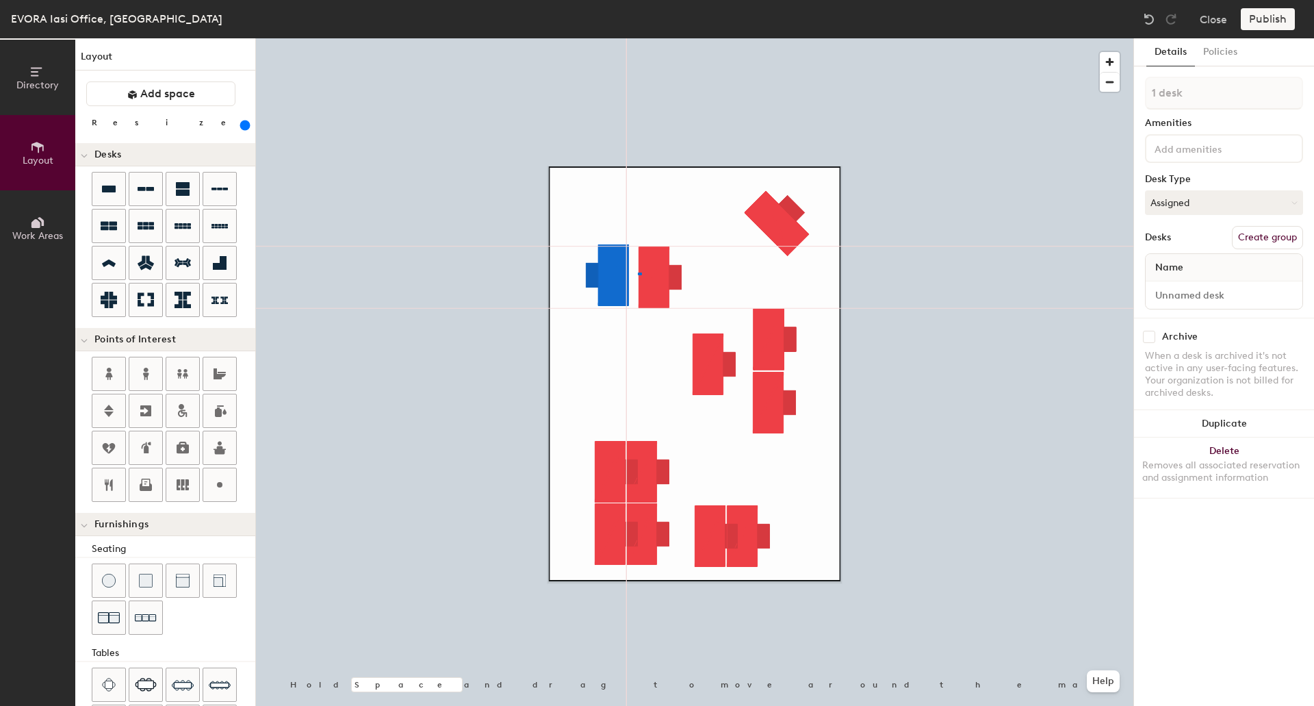 The height and width of the screenshot is (706, 1314). Describe the element at coordinates (1224, 179) in the screenshot. I see `div: Desk Type` at that location.